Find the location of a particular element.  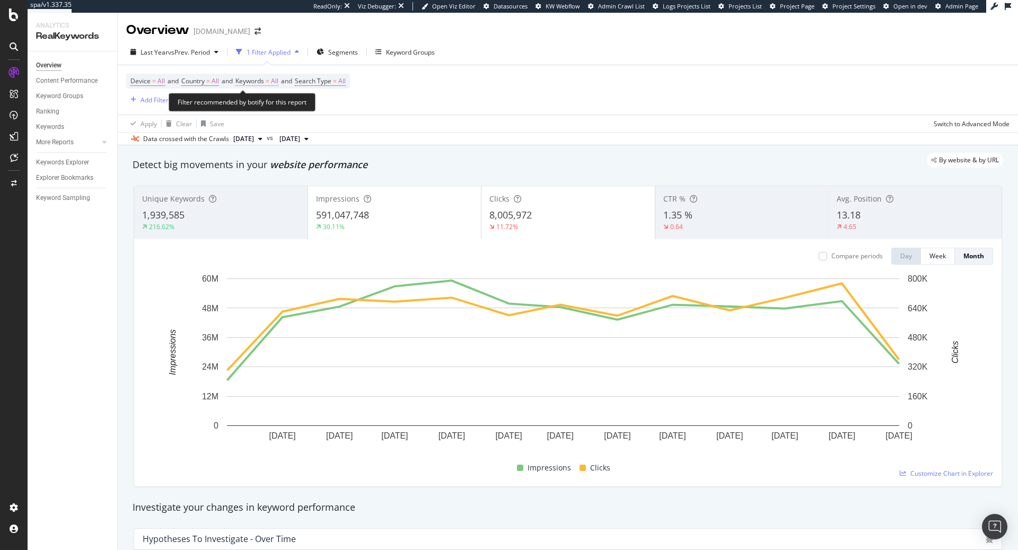

button: Week is located at coordinates (938, 256).